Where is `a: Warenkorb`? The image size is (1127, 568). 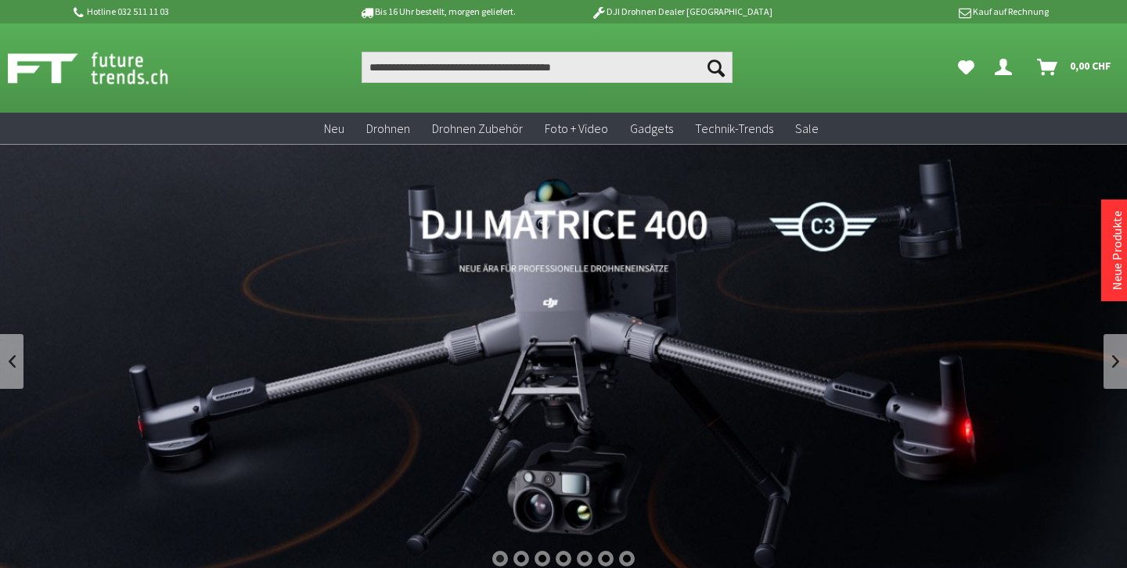 a: Warenkorb is located at coordinates (1074, 67).